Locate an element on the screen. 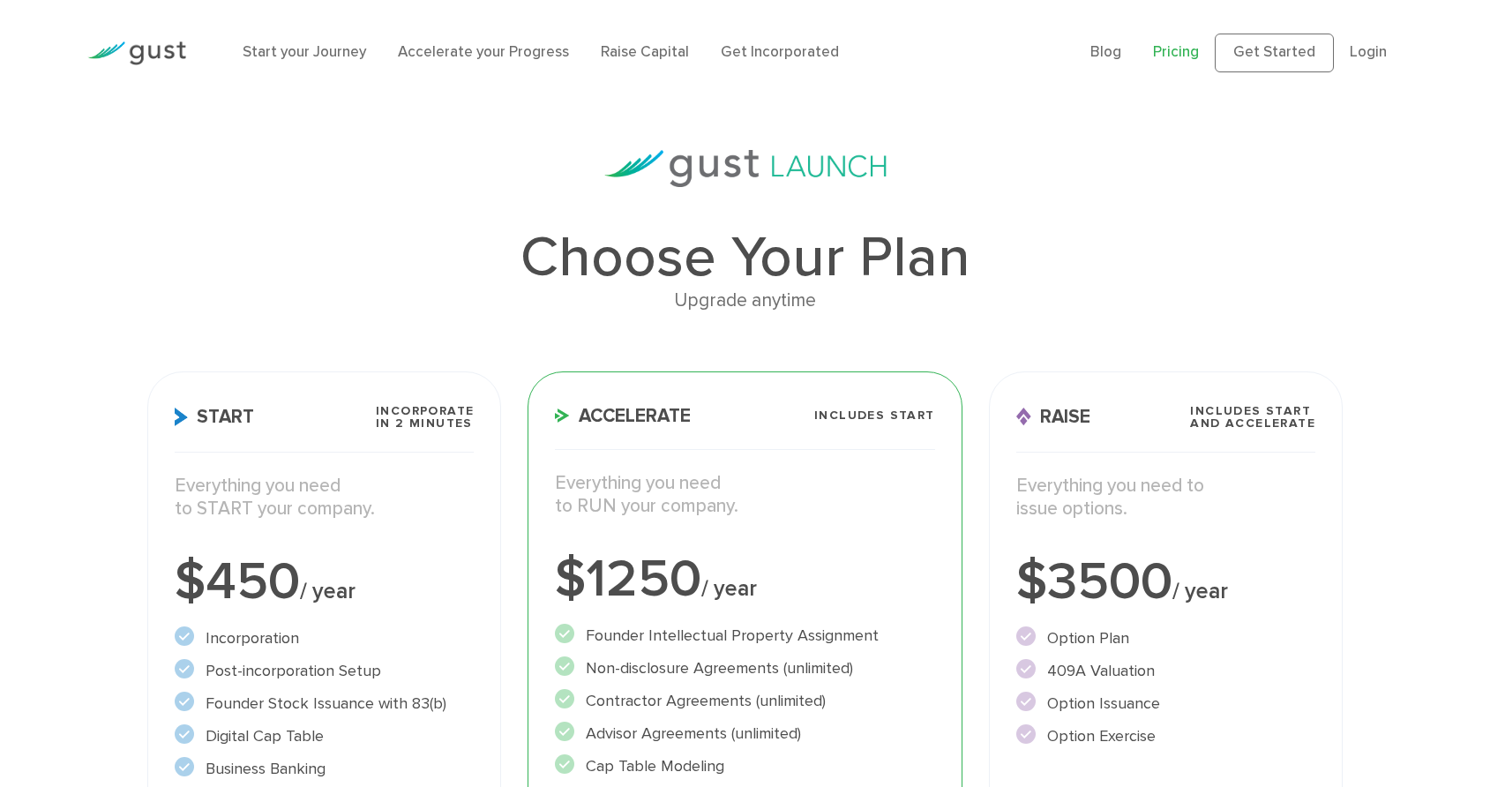 This screenshot has width=1490, height=787. li: Option Plan is located at coordinates (1165, 638).